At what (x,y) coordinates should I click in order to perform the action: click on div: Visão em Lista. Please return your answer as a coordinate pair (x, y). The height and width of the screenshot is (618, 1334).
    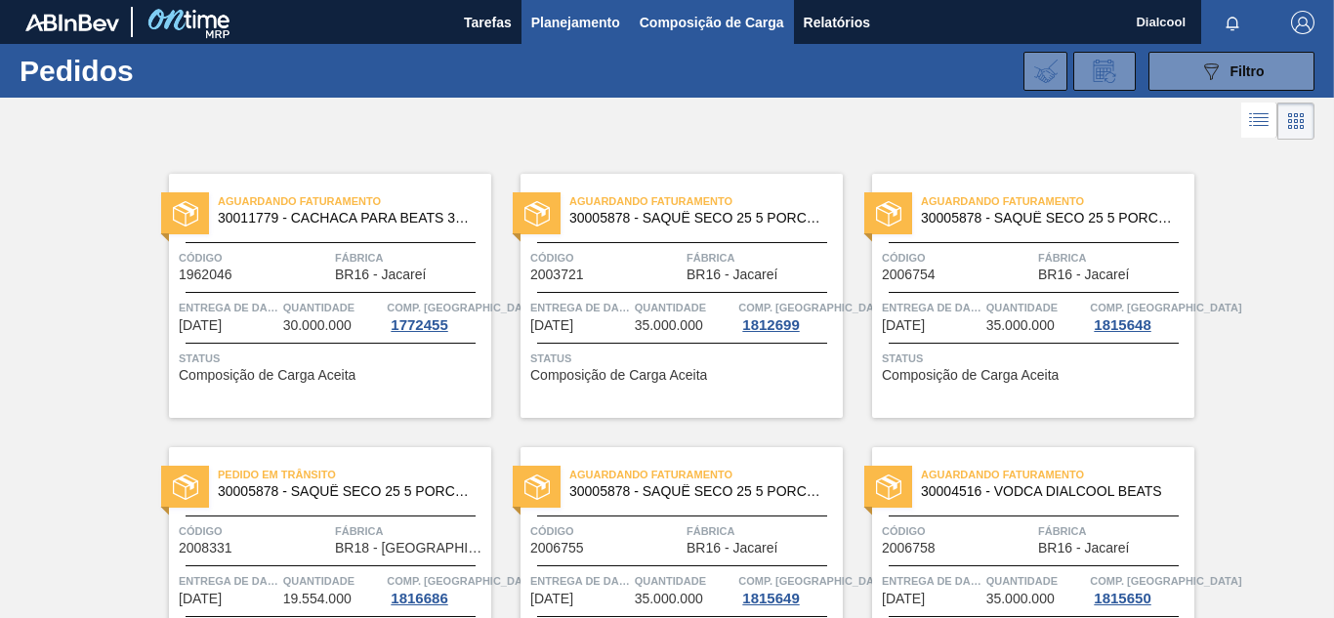
    Looking at the image, I should click on (1259, 121).